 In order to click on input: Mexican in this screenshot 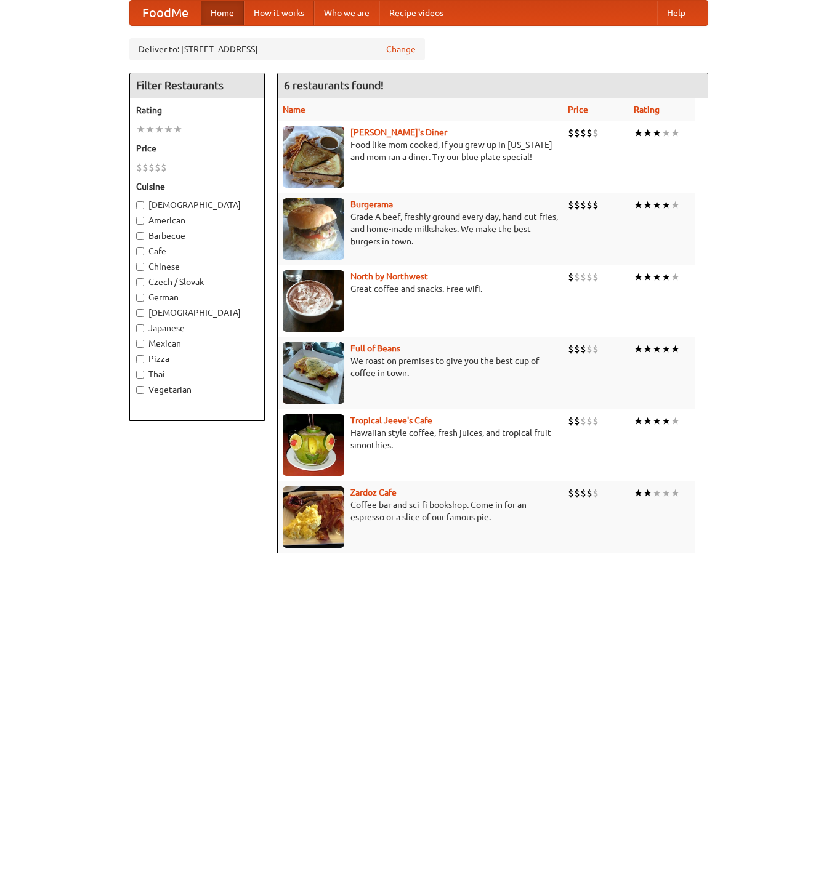, I will do `click(140, 344)`.